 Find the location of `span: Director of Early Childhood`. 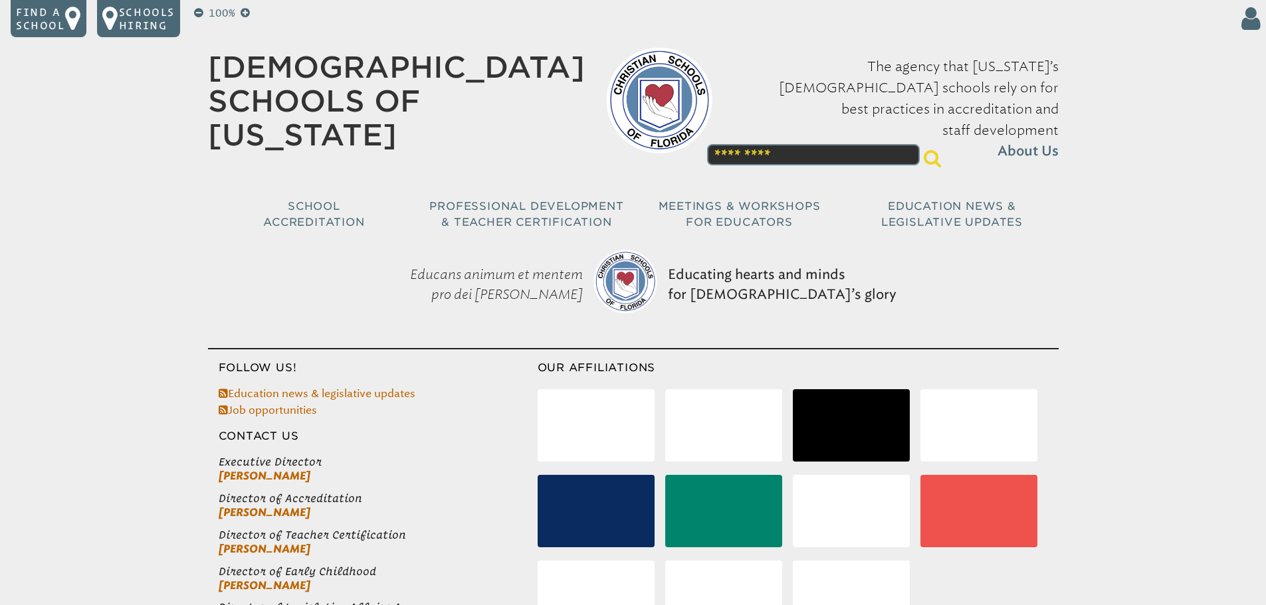

span: Director of Early Childhood is located at coordinates (378, 572).